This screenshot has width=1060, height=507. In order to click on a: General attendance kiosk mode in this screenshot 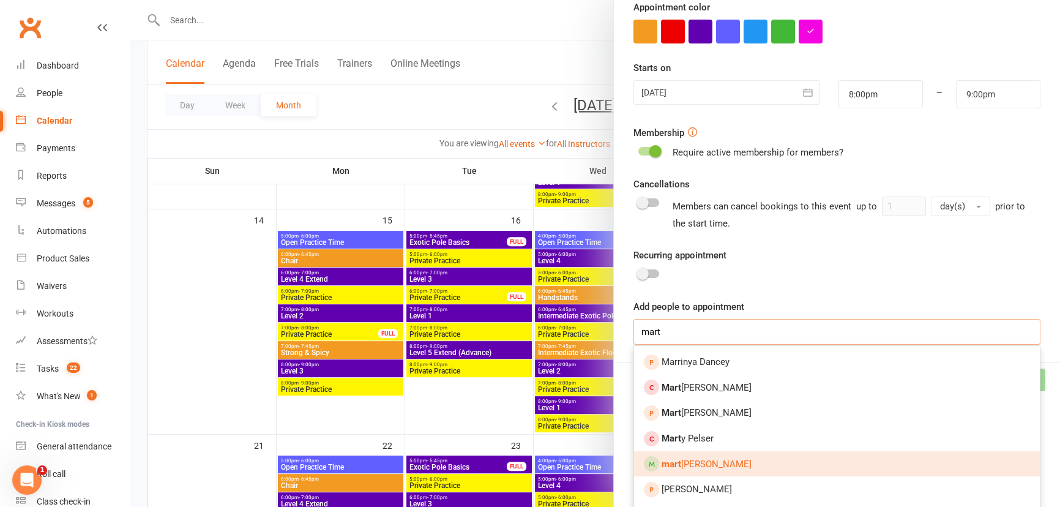, I will do `click(72, 446)`.